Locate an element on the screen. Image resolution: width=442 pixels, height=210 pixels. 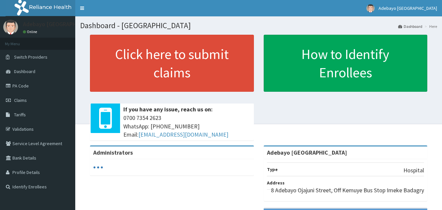
b: If you have any issue, reach us on: is located at coordinates (168, 109).